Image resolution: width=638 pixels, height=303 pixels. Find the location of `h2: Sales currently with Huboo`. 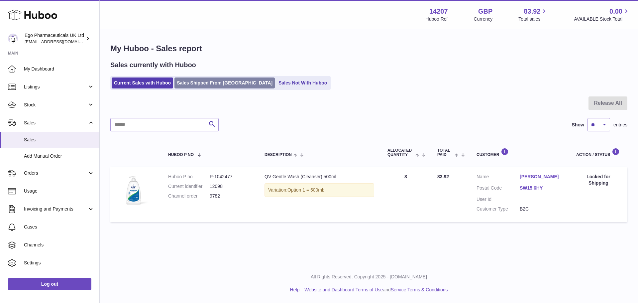

h2: Sales currently with Huboo is located at coordinates (153, 65).